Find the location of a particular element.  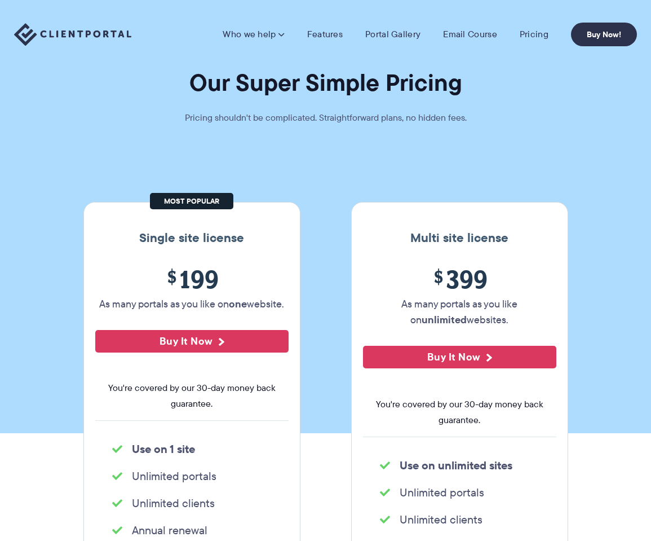

a: Who we help is located at coordinates (253, 34).